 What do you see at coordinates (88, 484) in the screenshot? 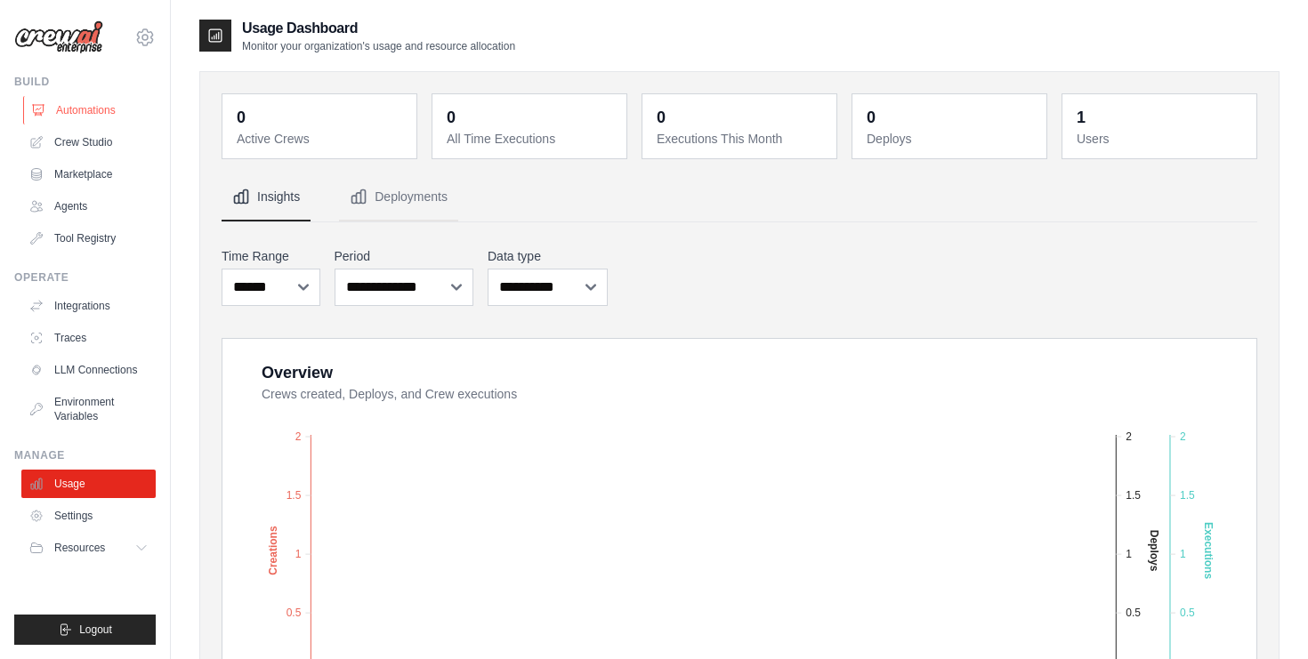
I see `a: Usage` at bounding box center [88, 484].